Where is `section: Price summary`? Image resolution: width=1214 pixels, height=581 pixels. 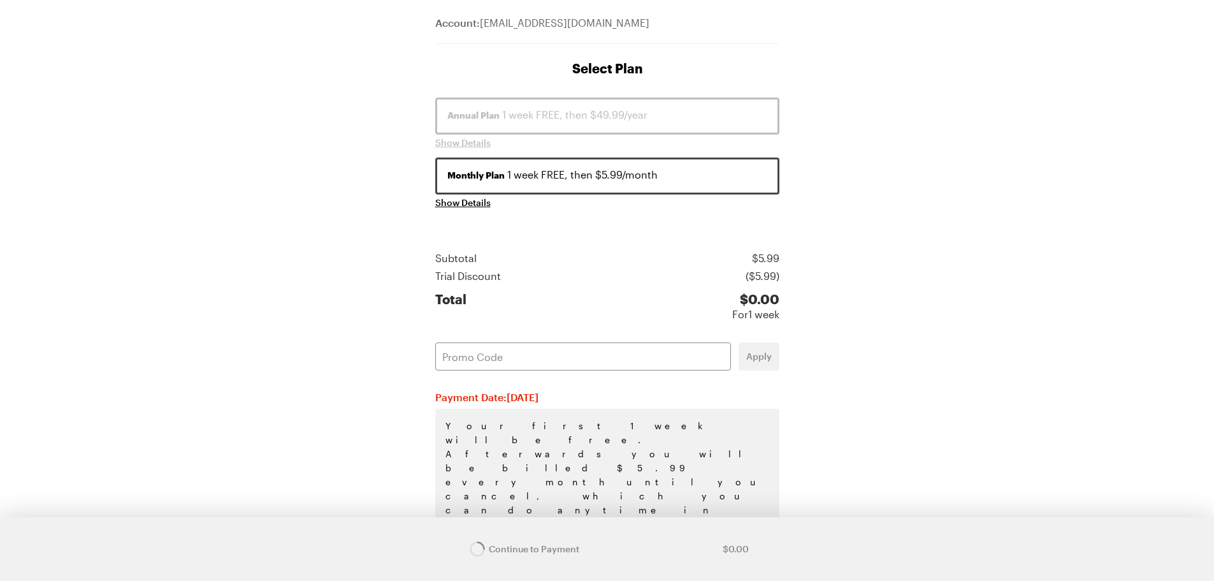
section: Price summary is located at coordinates (608, 286).